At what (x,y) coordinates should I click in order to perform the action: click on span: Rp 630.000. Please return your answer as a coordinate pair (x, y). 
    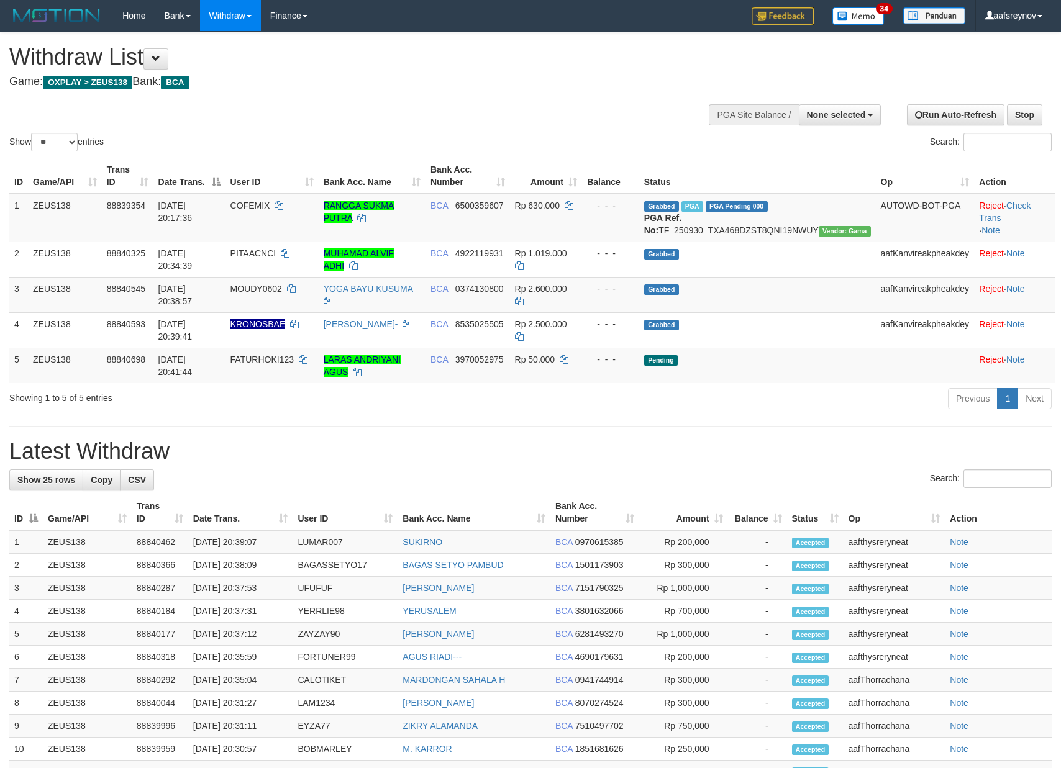
    Looking at the image, I should click on (537, 206).